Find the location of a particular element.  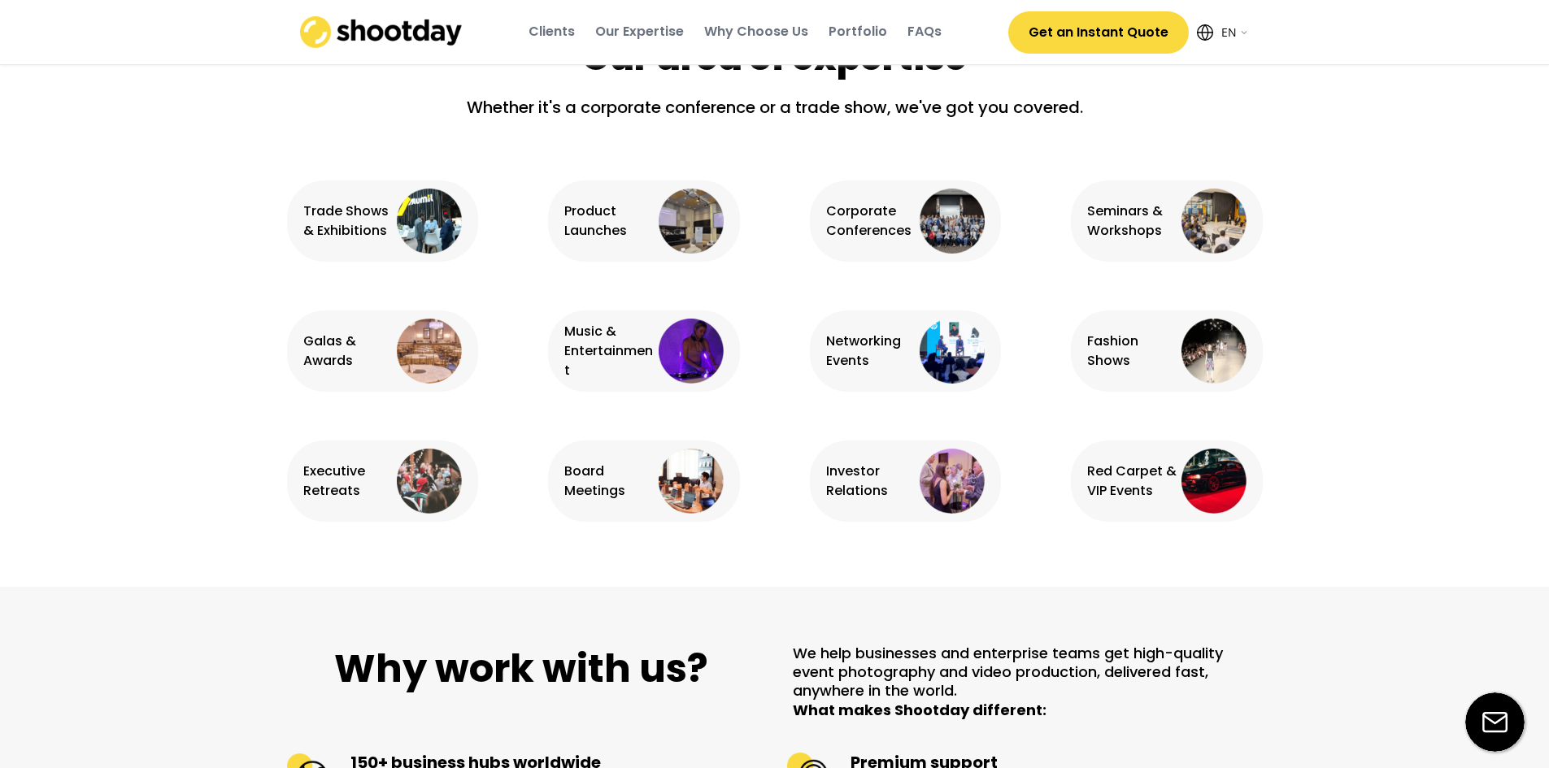

div: Galas & Awards is located at coordinates (348, 351).